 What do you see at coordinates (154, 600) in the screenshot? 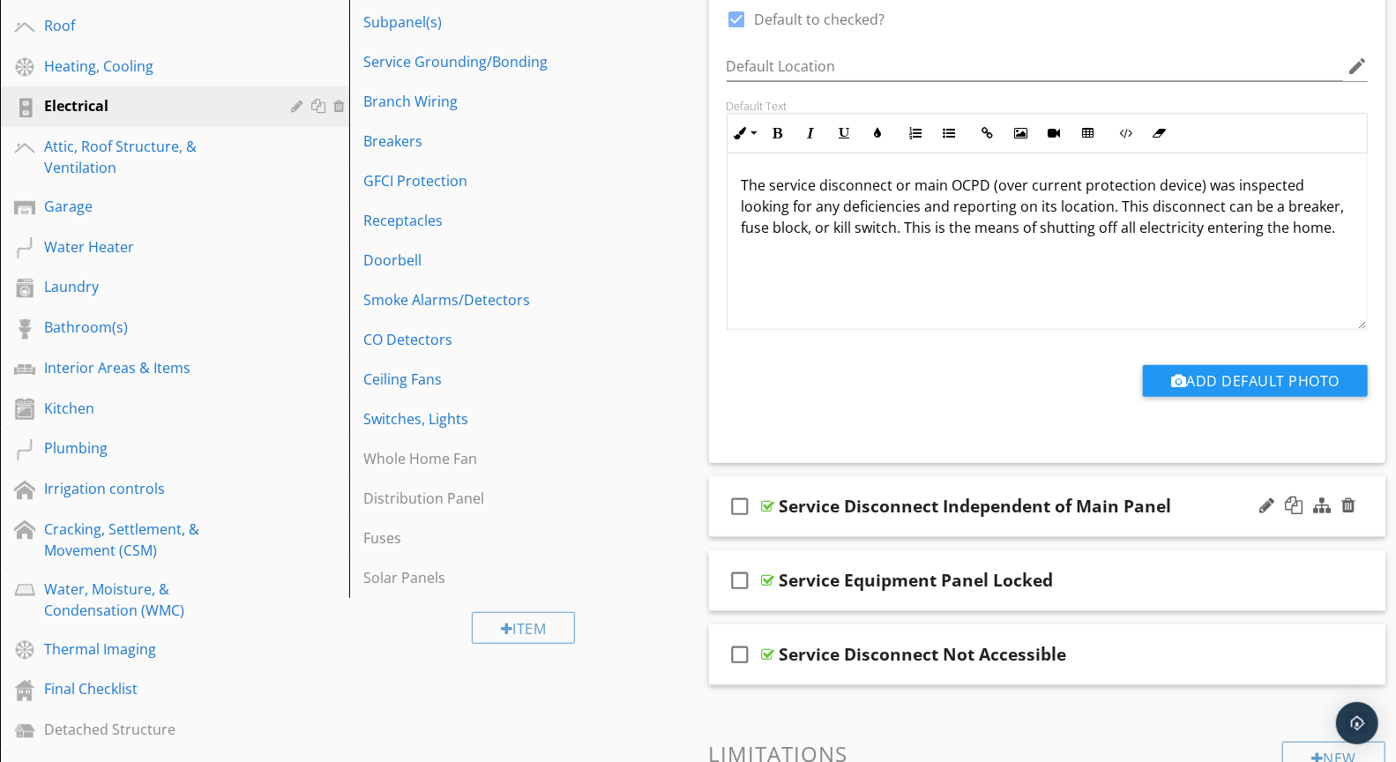
I see `div: Water, Moisture, & Condensation (WMC)` at bounding box center [154, 600].